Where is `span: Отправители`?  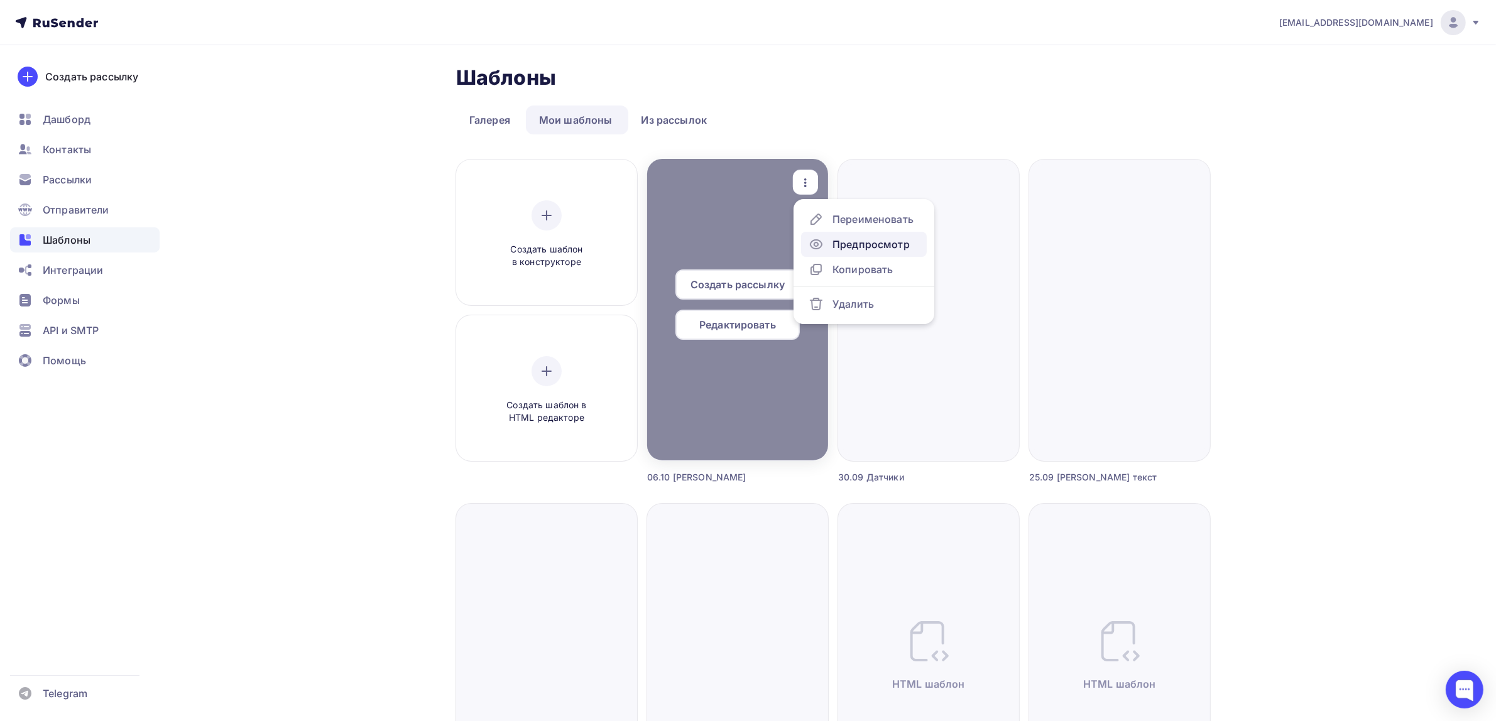 span: Отправители is located at coordinates (76, 210).